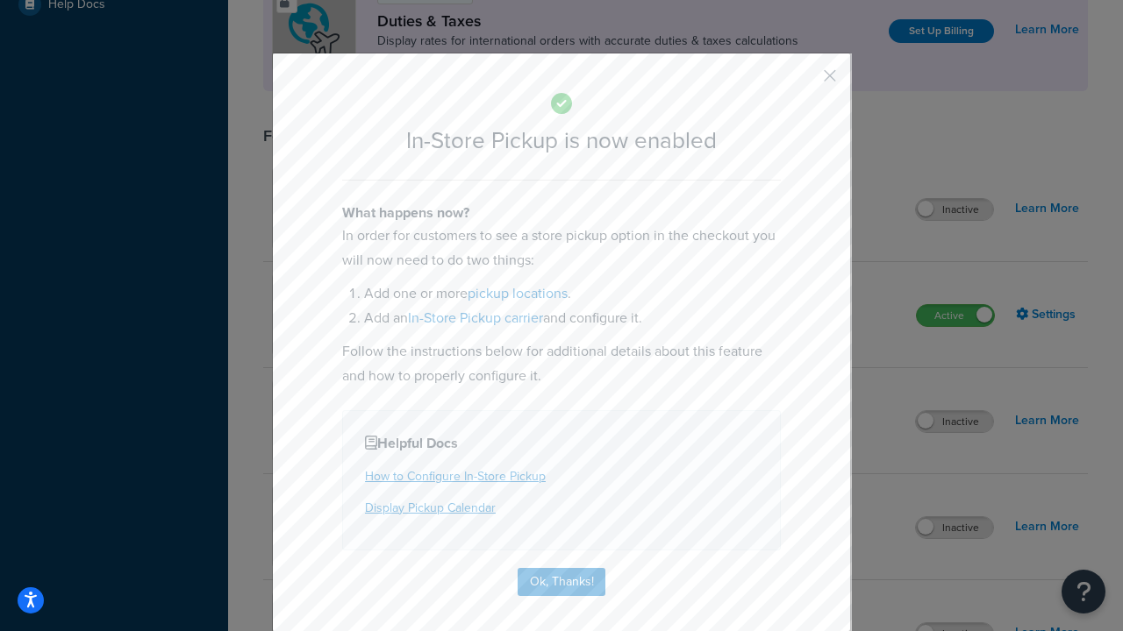 Image resolution: width=1123 pixels, height=631 pixels. Describe the element at coordinates (455, 476) in the screenshot. I see `a: How to Configure In-Store Pickup` at that location.